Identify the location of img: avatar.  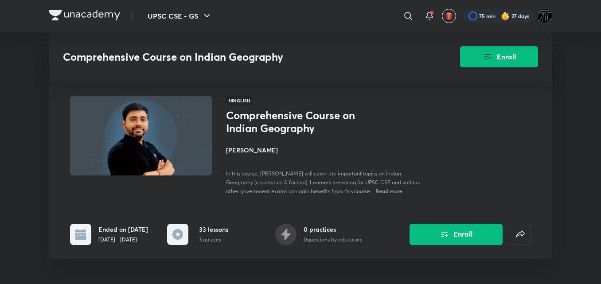
(449, 16).